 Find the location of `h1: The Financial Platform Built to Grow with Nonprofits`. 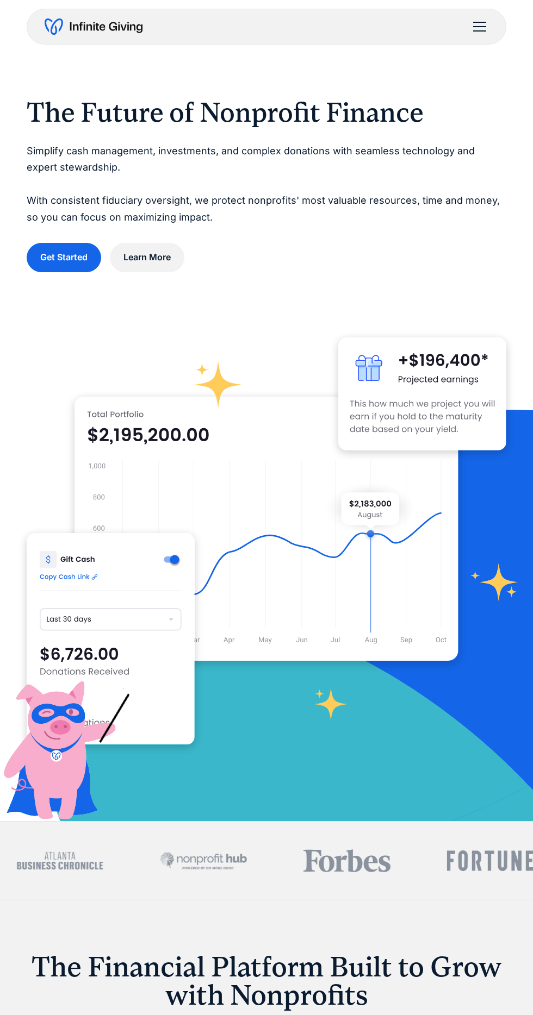

h1: The Financial Platform Built to Grow with Nonprofits is located at coordinates (266, 981).